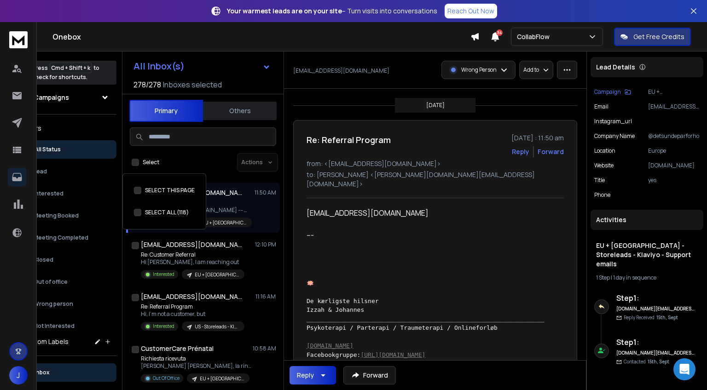  What do you see at coordinates (67, 238) in the screenshot?
I see `button: Meeting Completed` at bounding box center [67, 238].